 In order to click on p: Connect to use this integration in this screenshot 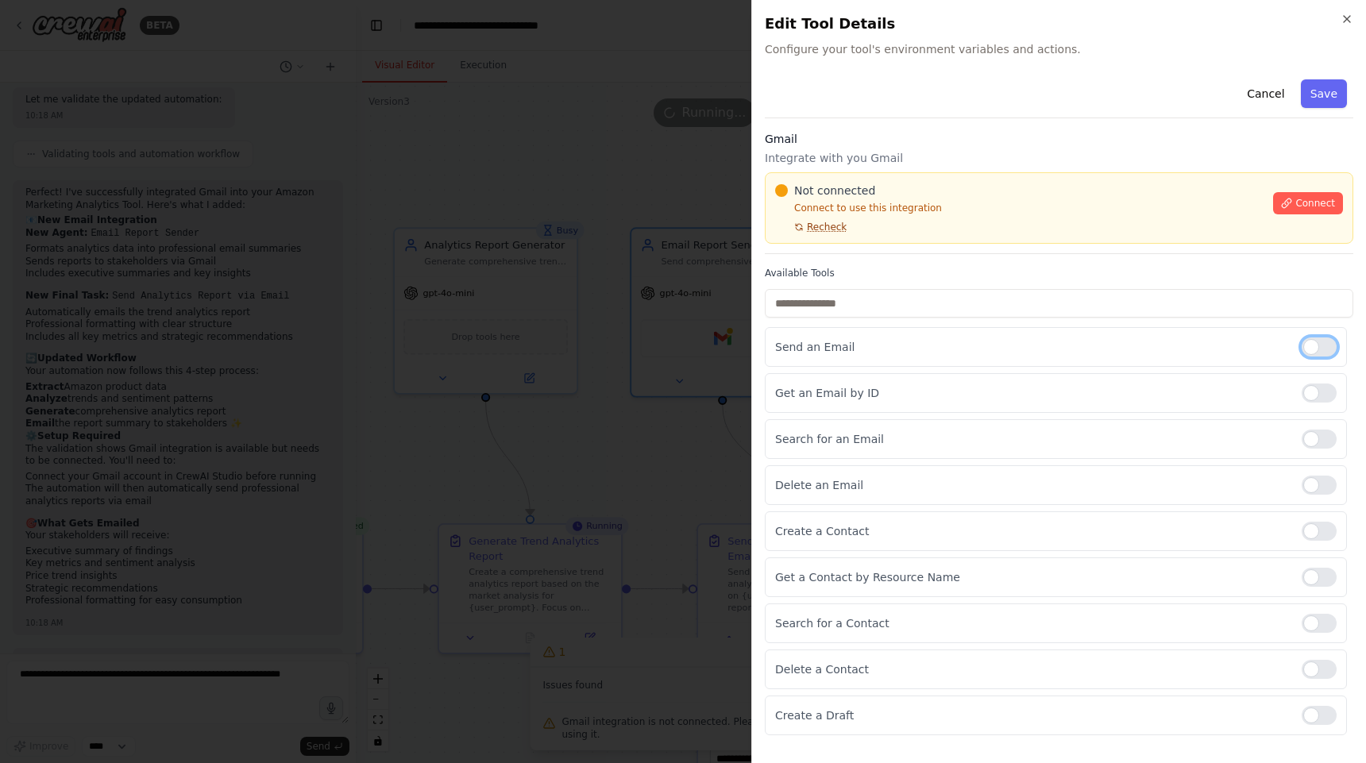, I will do `click(1019, 208)`.